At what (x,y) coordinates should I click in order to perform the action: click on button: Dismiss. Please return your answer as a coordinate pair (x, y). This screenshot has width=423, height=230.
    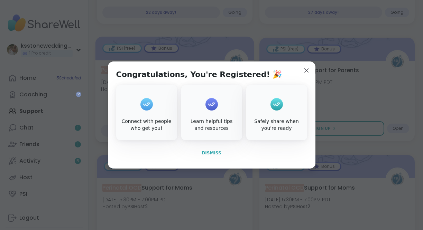
    Looking at the image, I should click on (212, 153).